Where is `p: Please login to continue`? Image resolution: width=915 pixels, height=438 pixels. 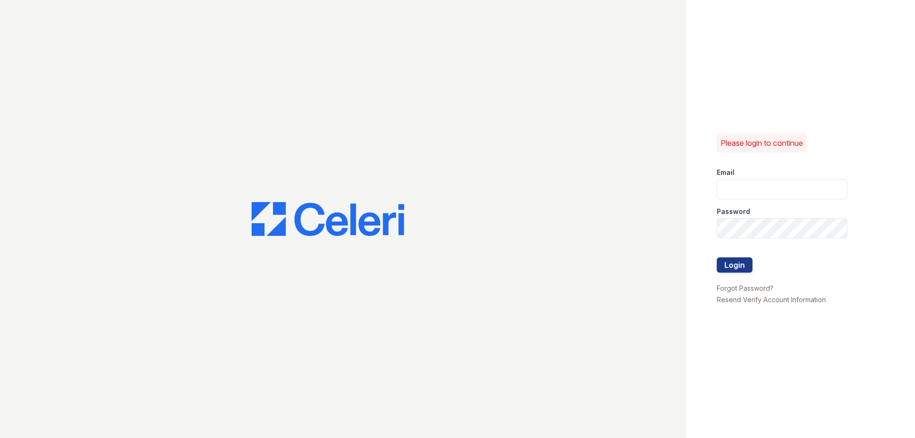 p: Please login to continue is located at coordinates (762, 143).